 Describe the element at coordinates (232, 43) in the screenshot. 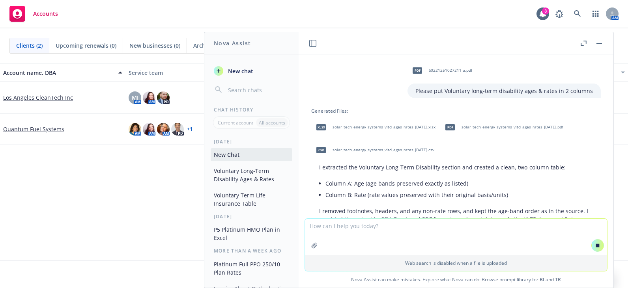

I see `h1: Nova Assist` at that location.